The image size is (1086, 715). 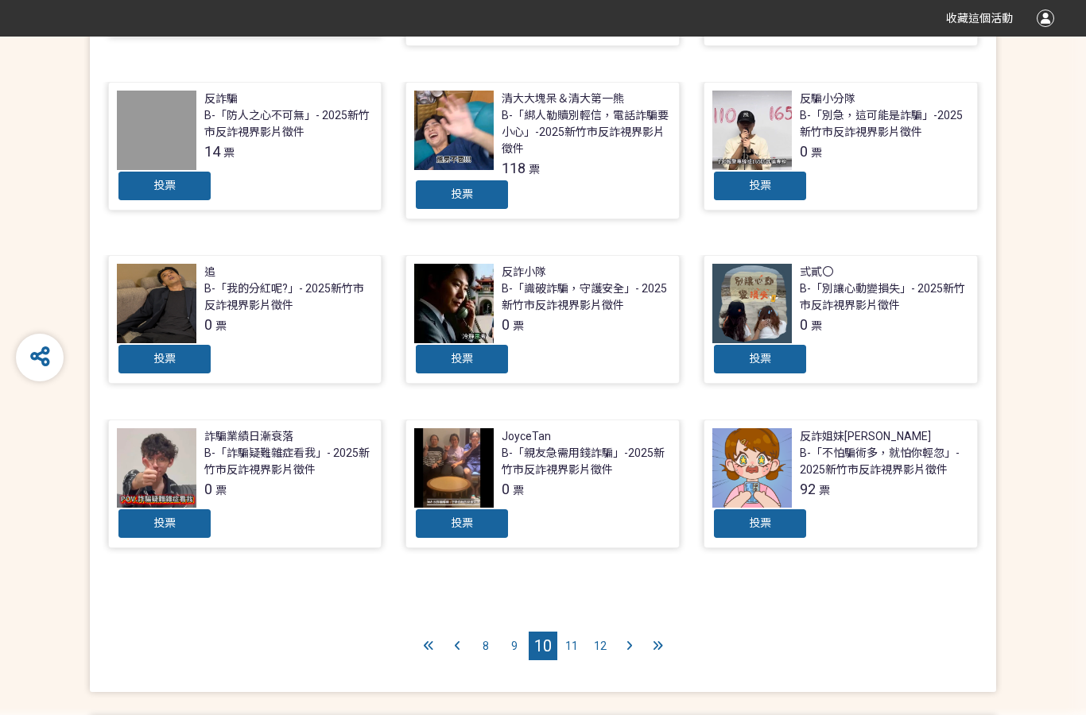 What do you see at coordinates (249, 436) in the screenshot?
I see `div: 詐騙業績日漸衰落` at bounding box center [249, 436].